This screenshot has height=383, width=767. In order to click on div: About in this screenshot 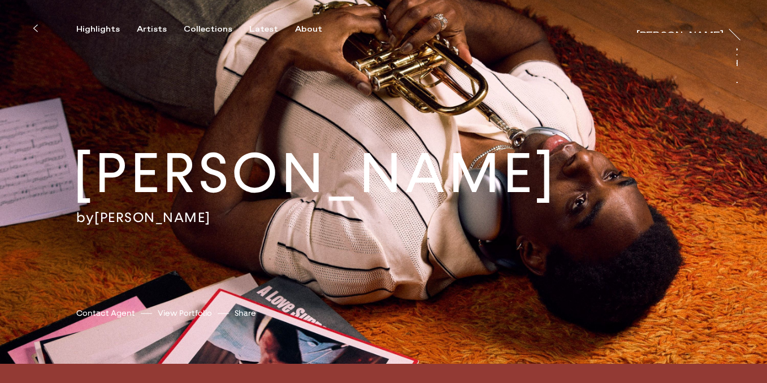, I will do `click(309, 29)`.